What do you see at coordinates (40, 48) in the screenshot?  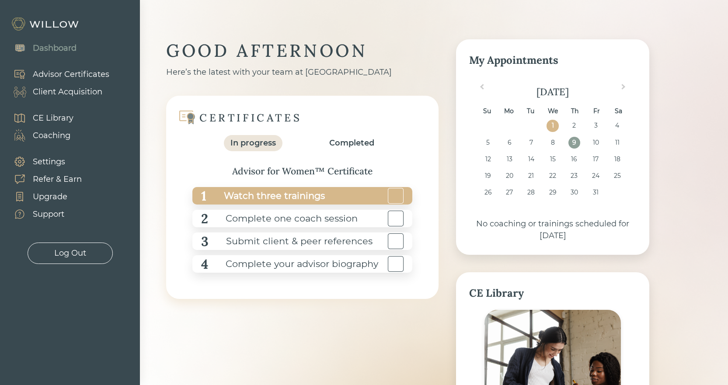 I see `a: Dashboard` at bounding box center [40, 48].